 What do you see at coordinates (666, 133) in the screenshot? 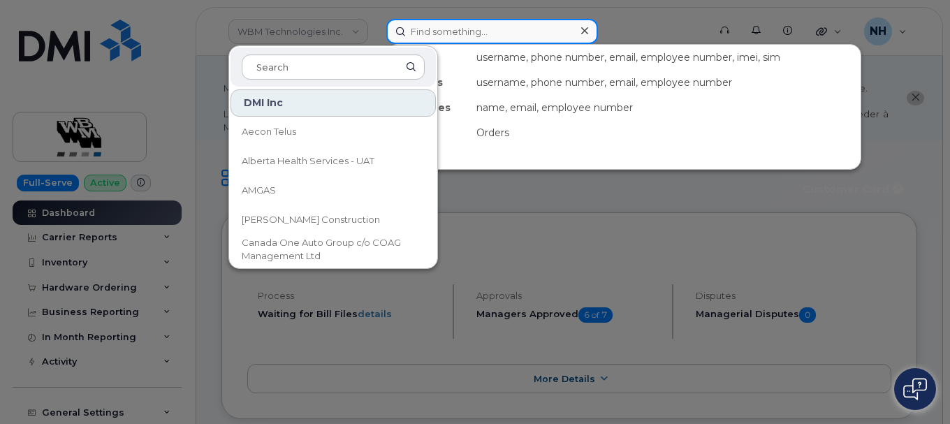
I see `div: Orders` at bounding box center [666, 133].